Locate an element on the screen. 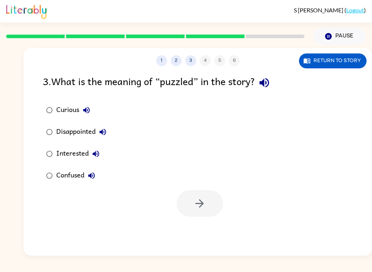 This screenshot has height=272, width=372. a: Logout is located at coordinates (355, 10).